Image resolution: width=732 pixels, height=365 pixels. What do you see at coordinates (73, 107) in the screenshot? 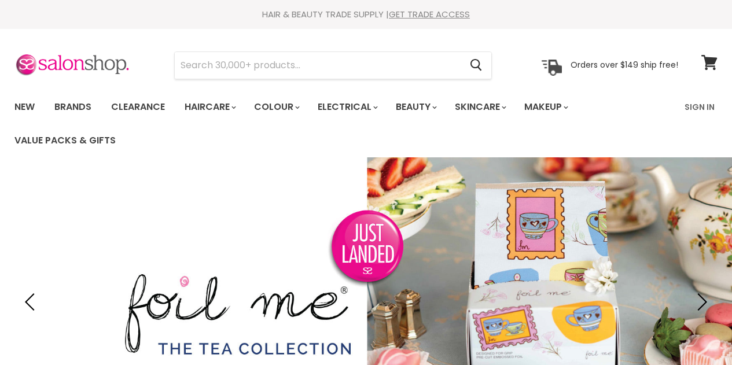
I see `a: Brands` at bounding box center [73, 107].